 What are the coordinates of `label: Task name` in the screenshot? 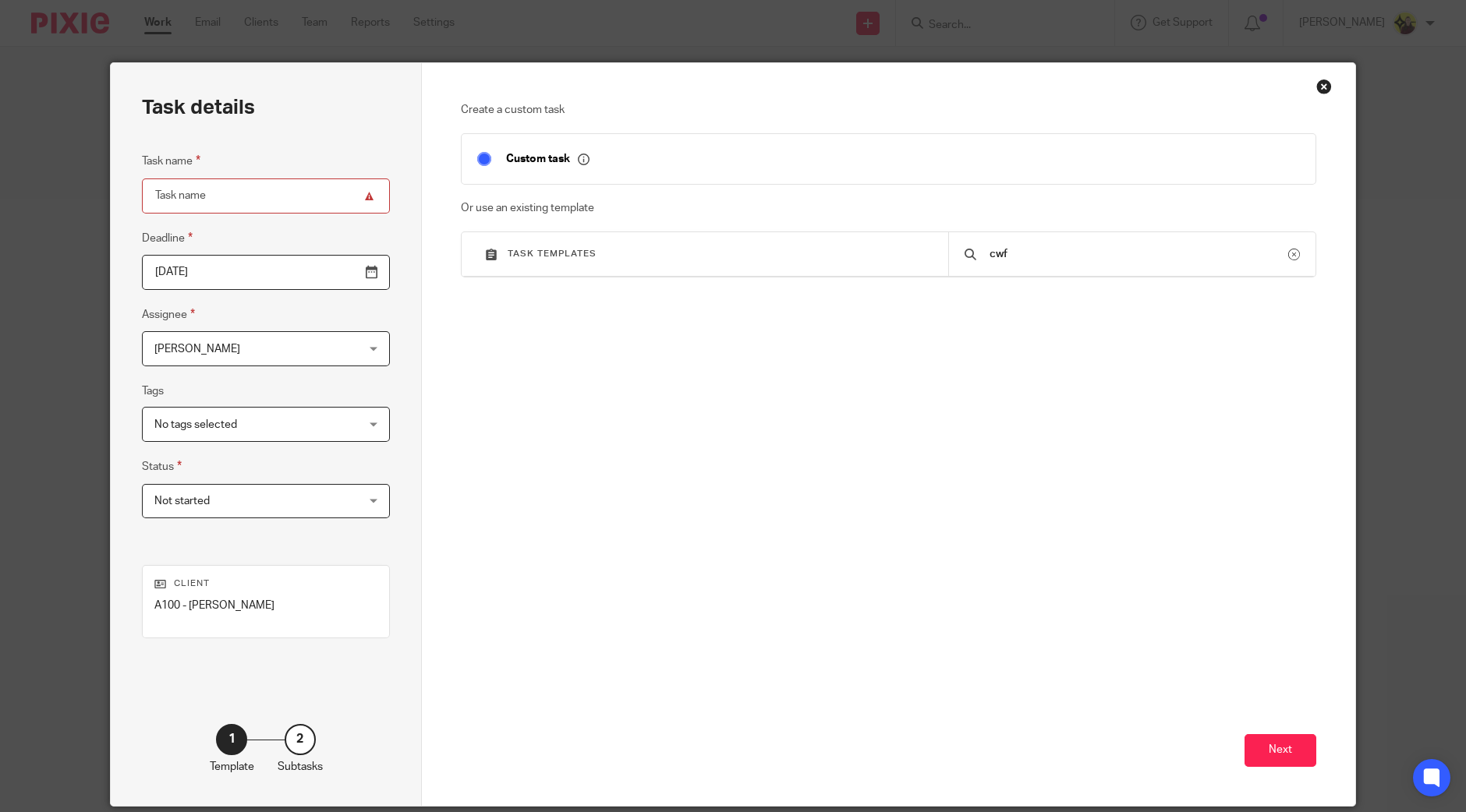 It's located at (171, 161).